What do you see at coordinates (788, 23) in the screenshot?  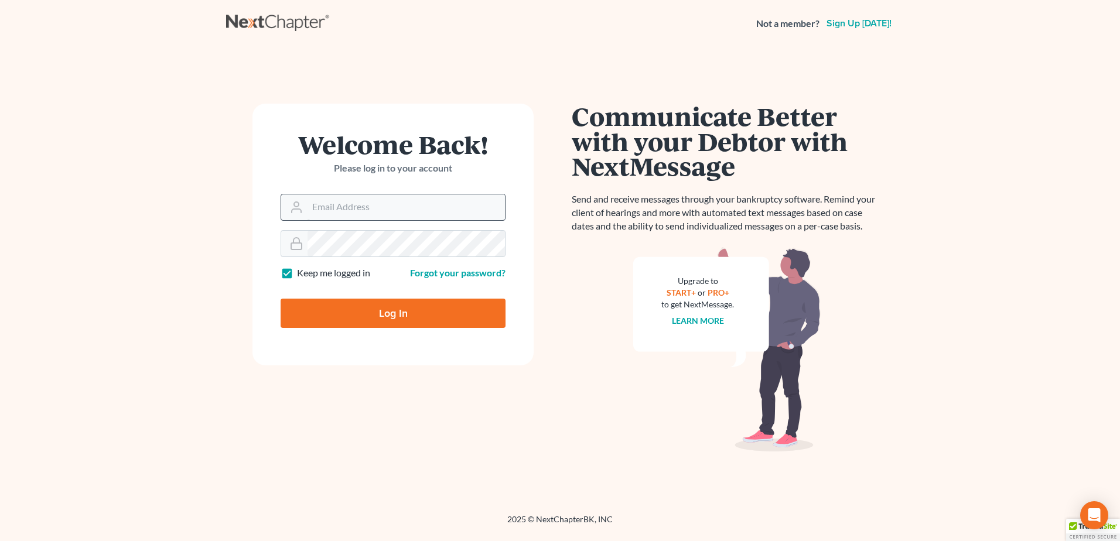 I see `strong: Not a member?` at bounding box center [788, 23].